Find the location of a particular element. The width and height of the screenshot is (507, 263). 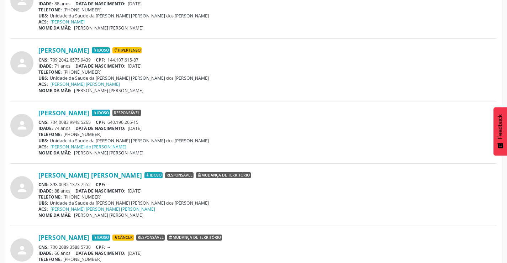

button: Feedback - Mostrar pesquisa is located at coordinates (500, 131).